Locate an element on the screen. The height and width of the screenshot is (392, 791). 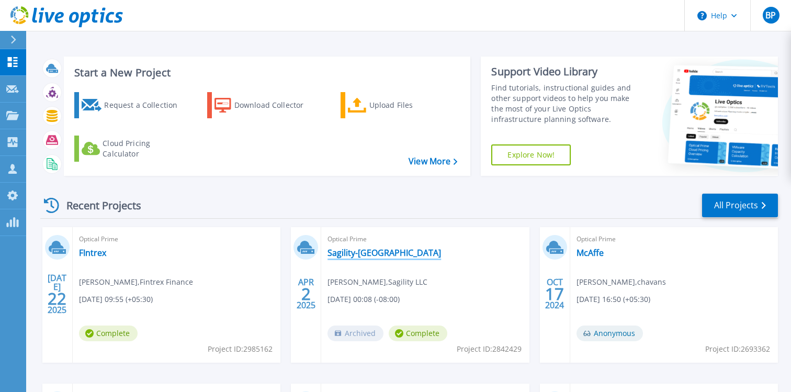
h3: Start a New Project is located at coordinates (266, 73).